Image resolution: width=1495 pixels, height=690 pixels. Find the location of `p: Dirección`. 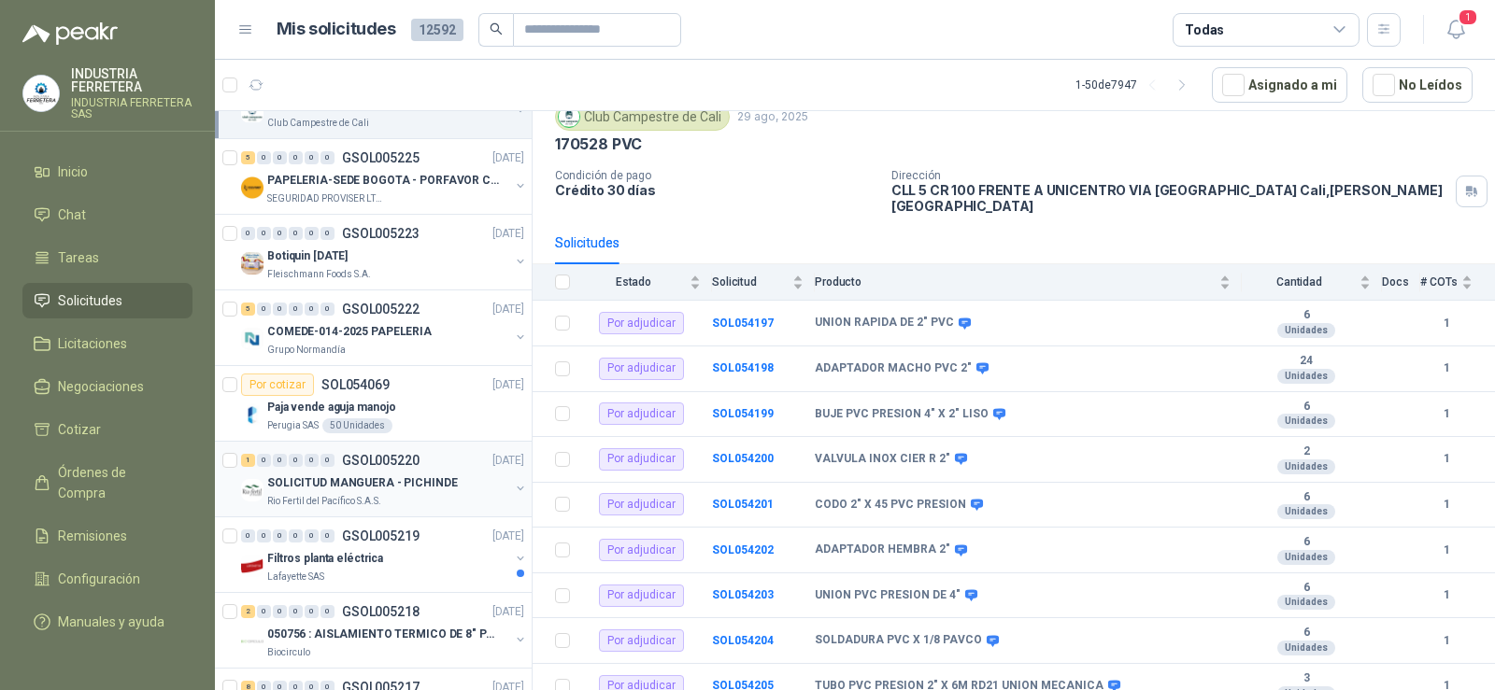

p: Dirección is located at coordinates (1170, 176).